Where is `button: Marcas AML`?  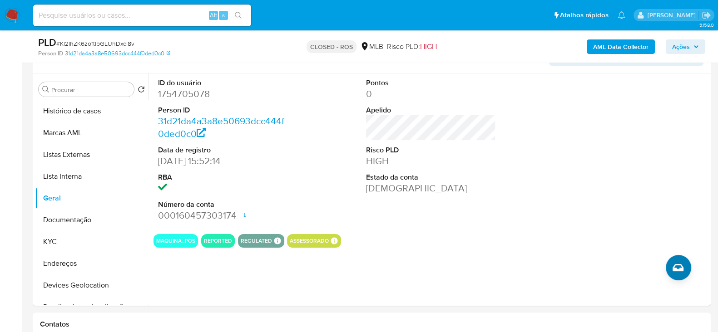
button: Marcas AML is located at coordinates (92, 133).